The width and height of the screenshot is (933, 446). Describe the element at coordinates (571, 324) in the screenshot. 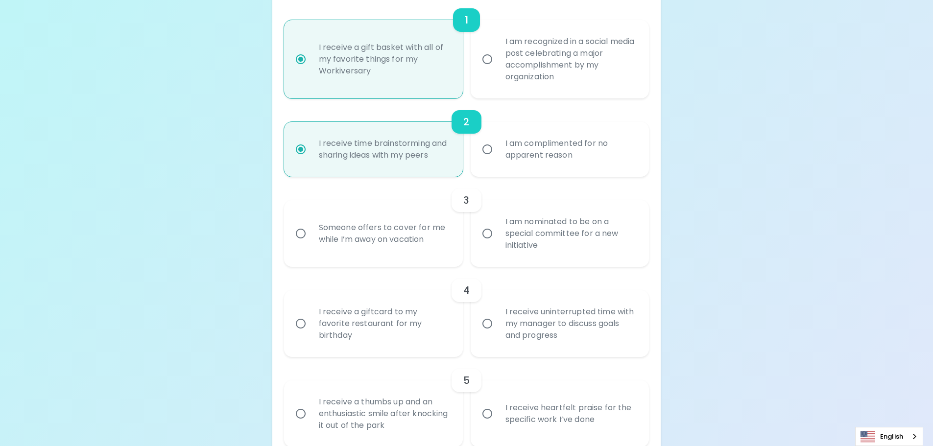

I see `div: I receive uninterrupted time with my manager to discuss goals and progress` at that location.